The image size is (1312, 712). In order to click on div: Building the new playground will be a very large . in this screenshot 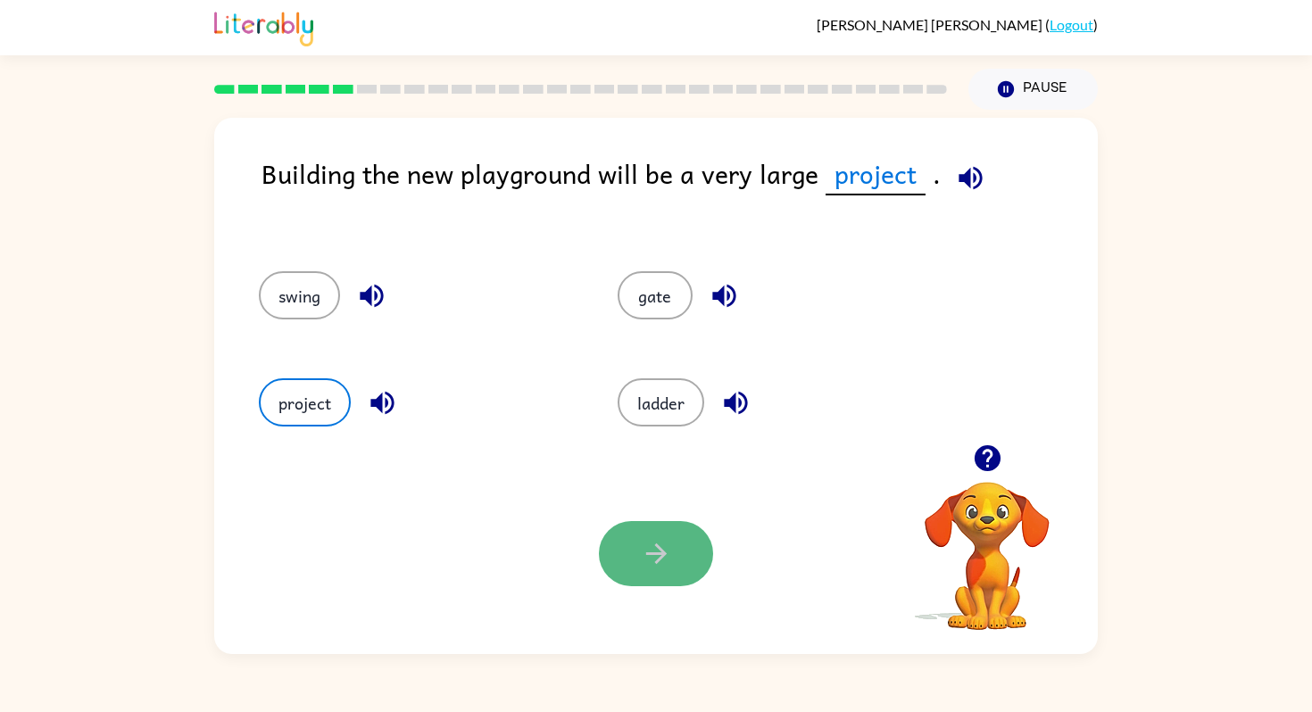, I will do `click(679, 195)`.